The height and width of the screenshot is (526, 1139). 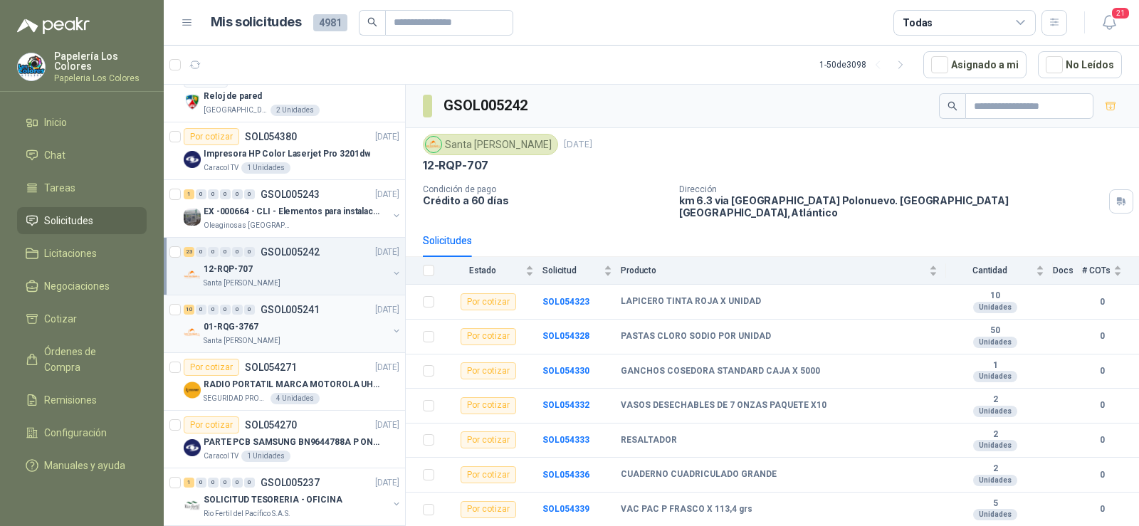 What do you see at coordinates (295, 399) in the screenshot?
I see `div: 4 Unidades` at bounding box center [295, 399].